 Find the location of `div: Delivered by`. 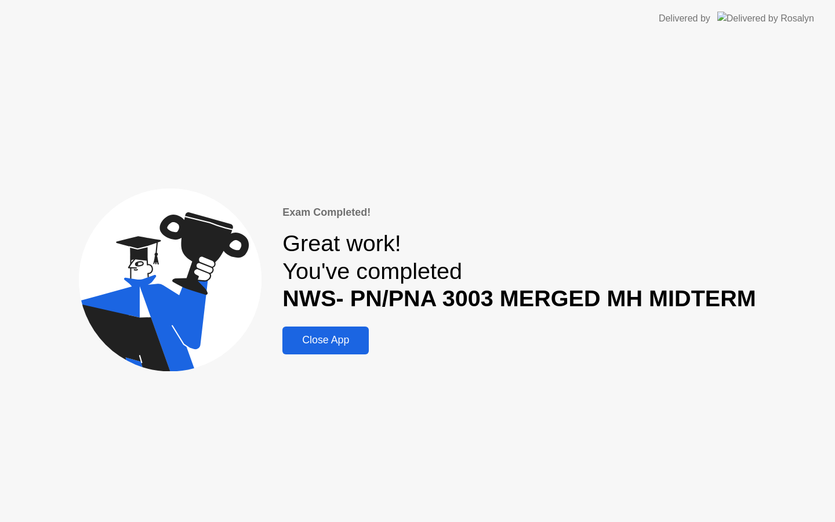

div: Delivered by is located at coordinates (684, 19).